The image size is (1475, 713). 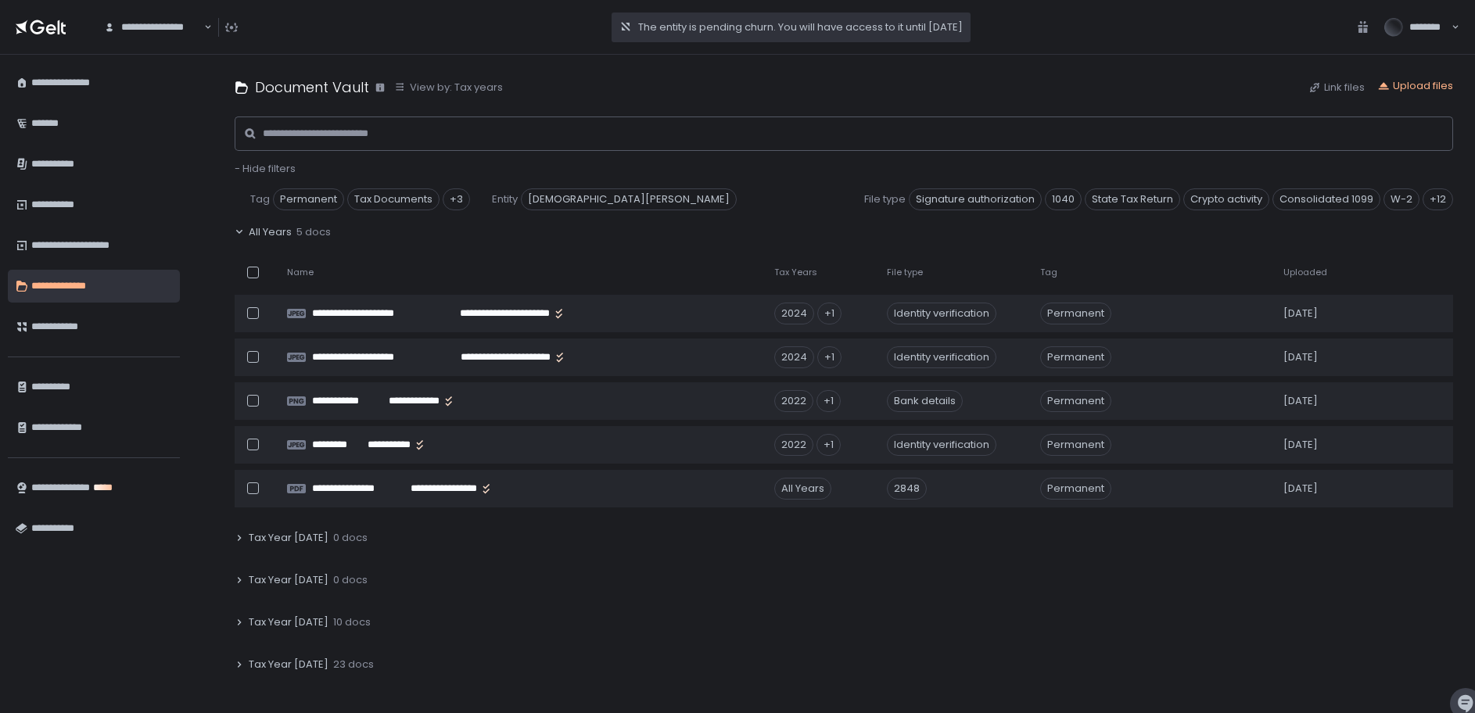 I want to click on button: Upload files, so click(x=1415, y=86).